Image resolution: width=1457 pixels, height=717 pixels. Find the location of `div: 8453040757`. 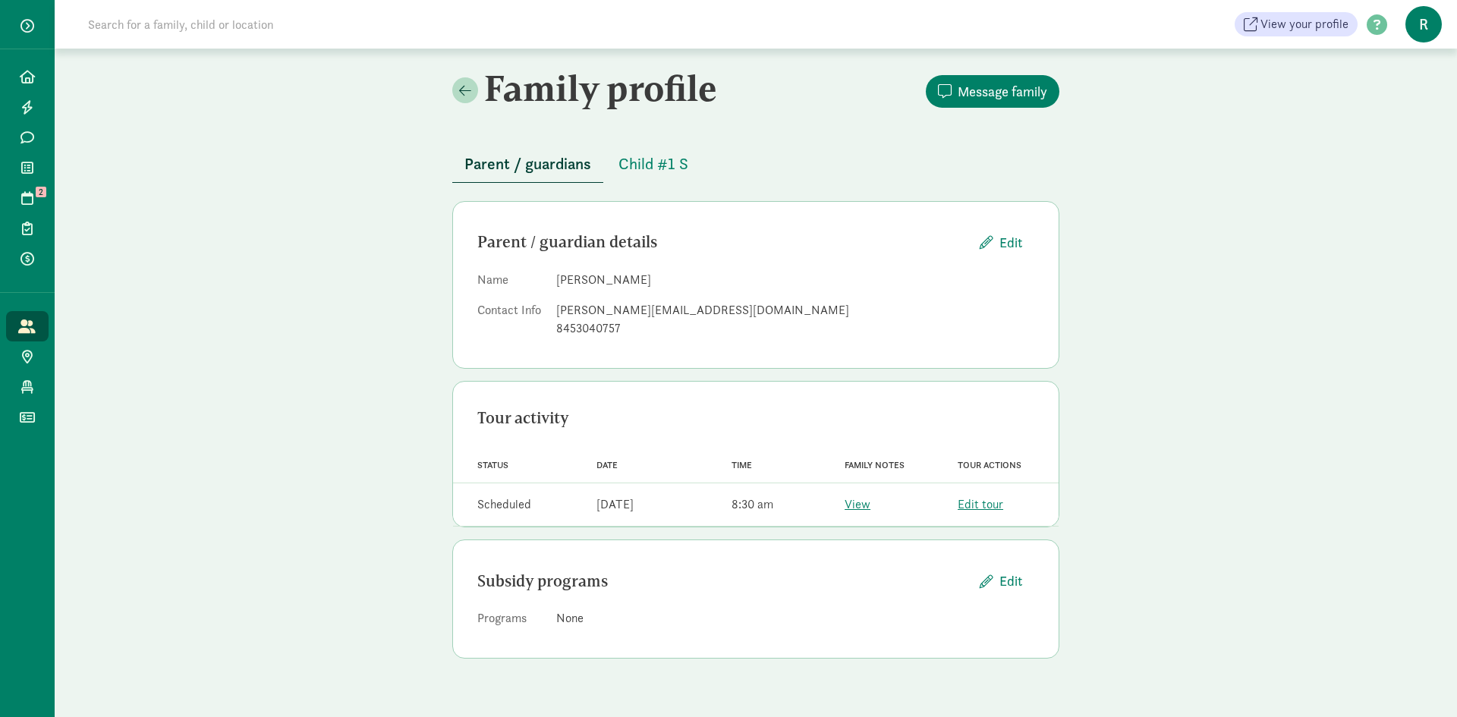

div: 8453040757 is located at coordinates (795, 329).